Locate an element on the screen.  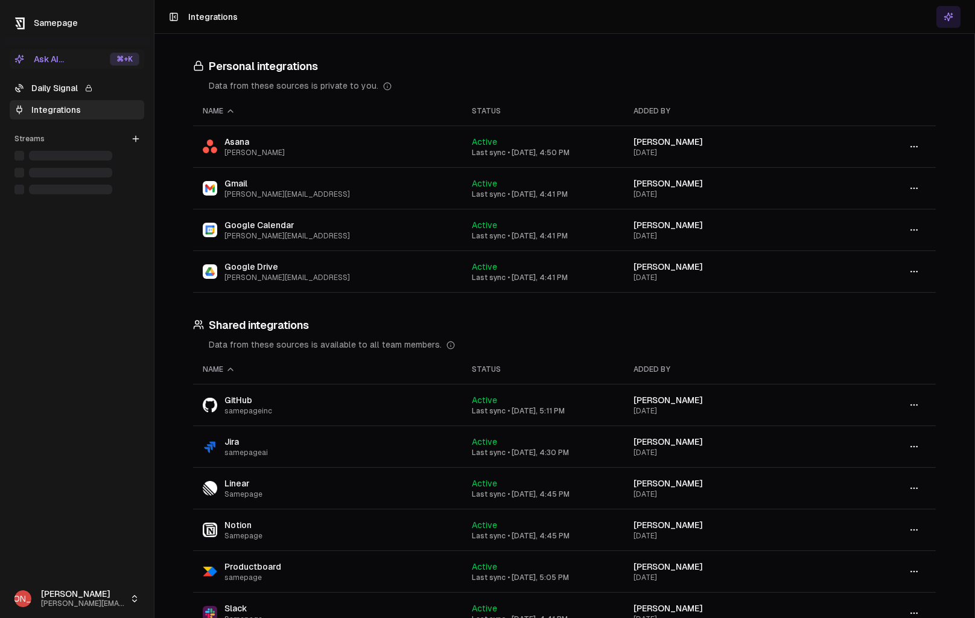
button: Ask AI...⌘+K is located at coordinates (77, 59).